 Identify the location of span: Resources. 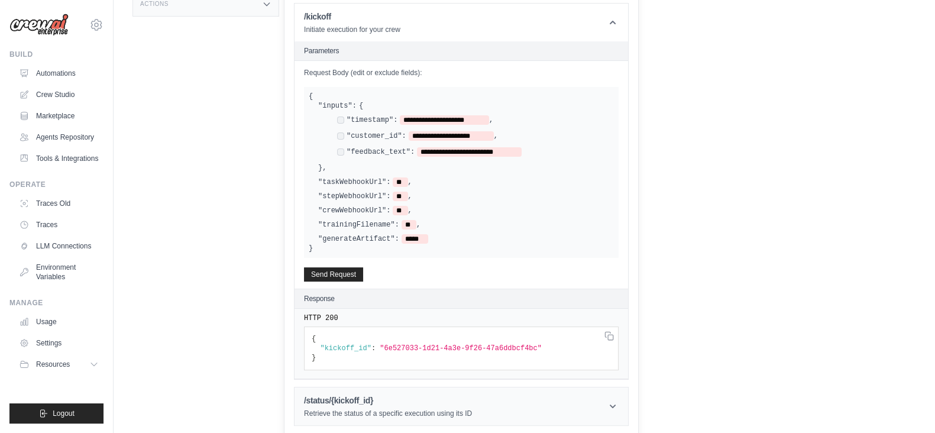
(53, 364).